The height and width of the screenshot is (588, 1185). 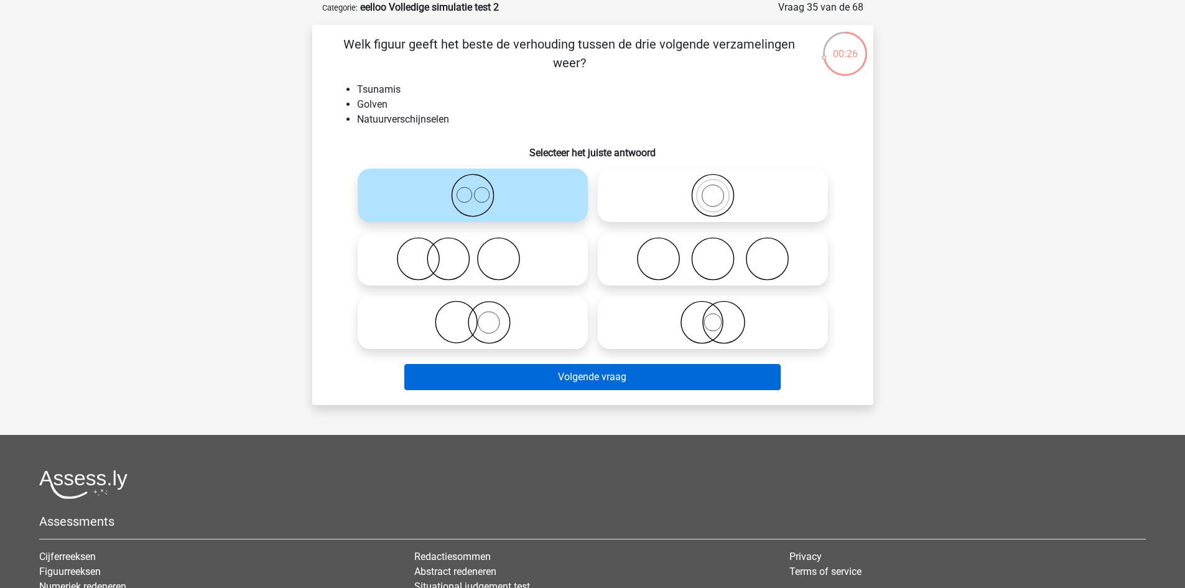 I want to click on li: Tsunamis, so click(x=605, y=90).